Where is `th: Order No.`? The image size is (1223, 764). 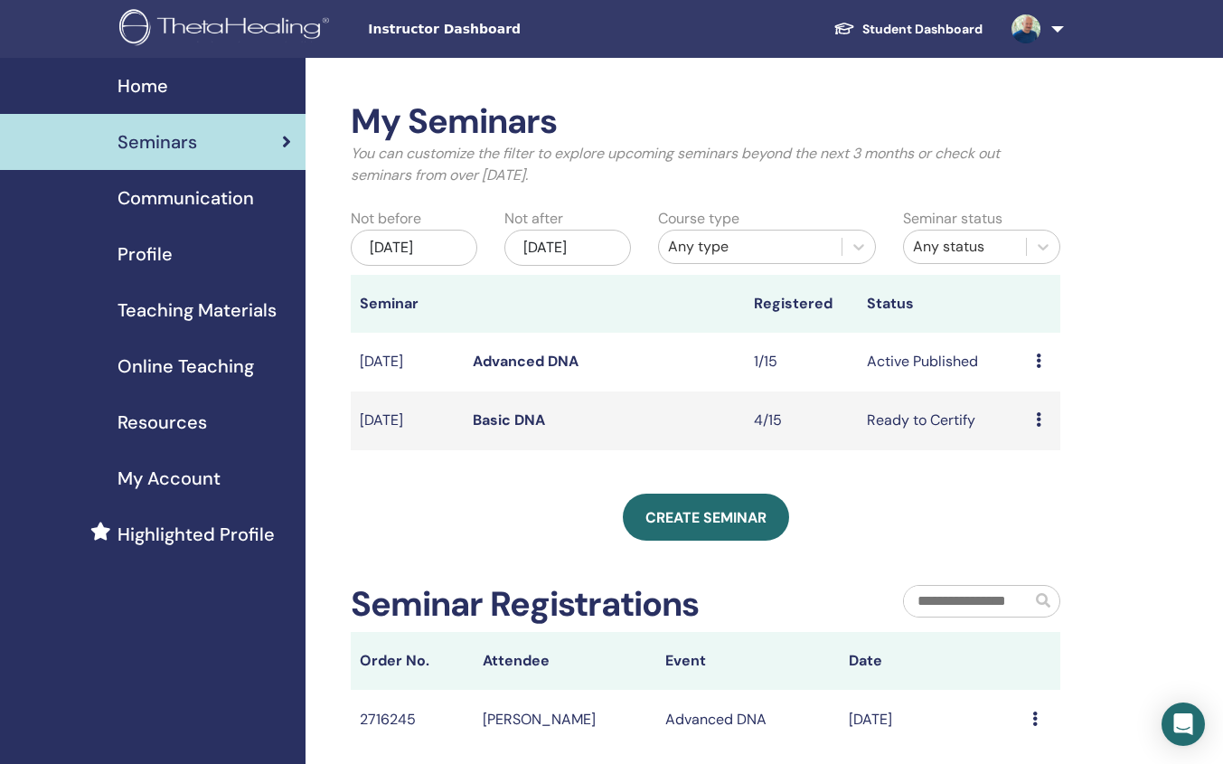
th: Order No. is located at coordinates (411, 661).